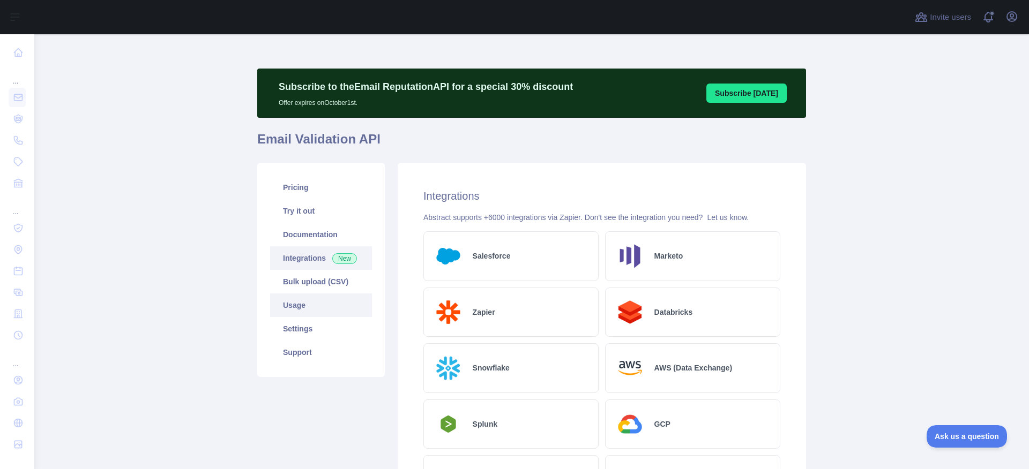 This screenshot has height=469, width=1029. I want to click on h2: Marketo, so click(669, 256).